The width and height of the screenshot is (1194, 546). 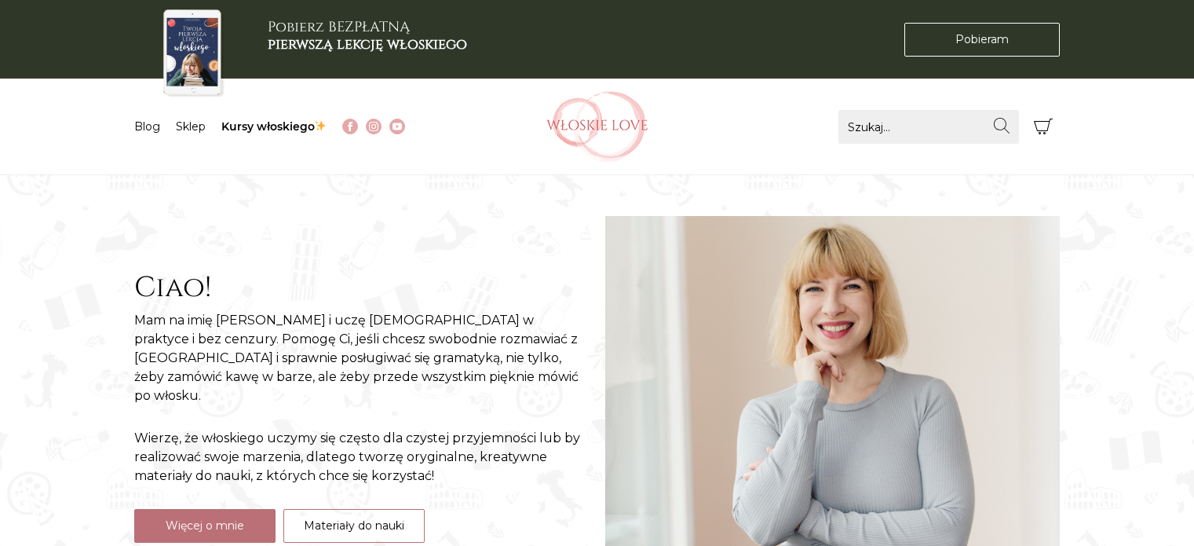 I want to click on h2: Ciao!, so click(x=362, y=287).